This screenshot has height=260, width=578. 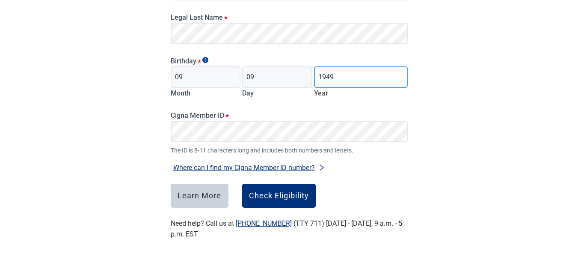 What do you see at coordinates (321, 93) in the screenshot?
I see `label: Year` at bounding box center [321, 93].